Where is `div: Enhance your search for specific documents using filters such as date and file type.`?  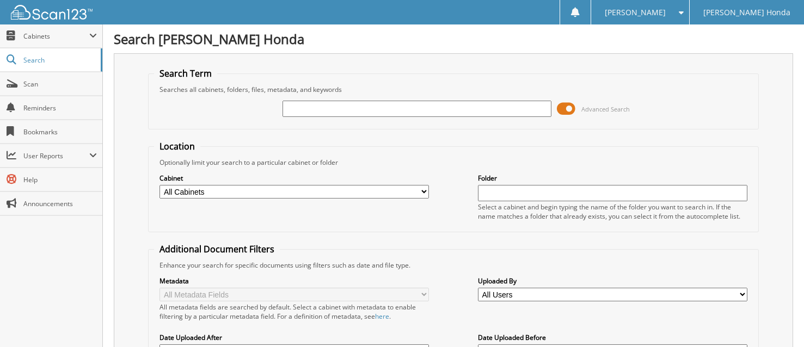 div: Enhance your search for specific documents using filters such as date and file type. is located at coordinates (453, 265).